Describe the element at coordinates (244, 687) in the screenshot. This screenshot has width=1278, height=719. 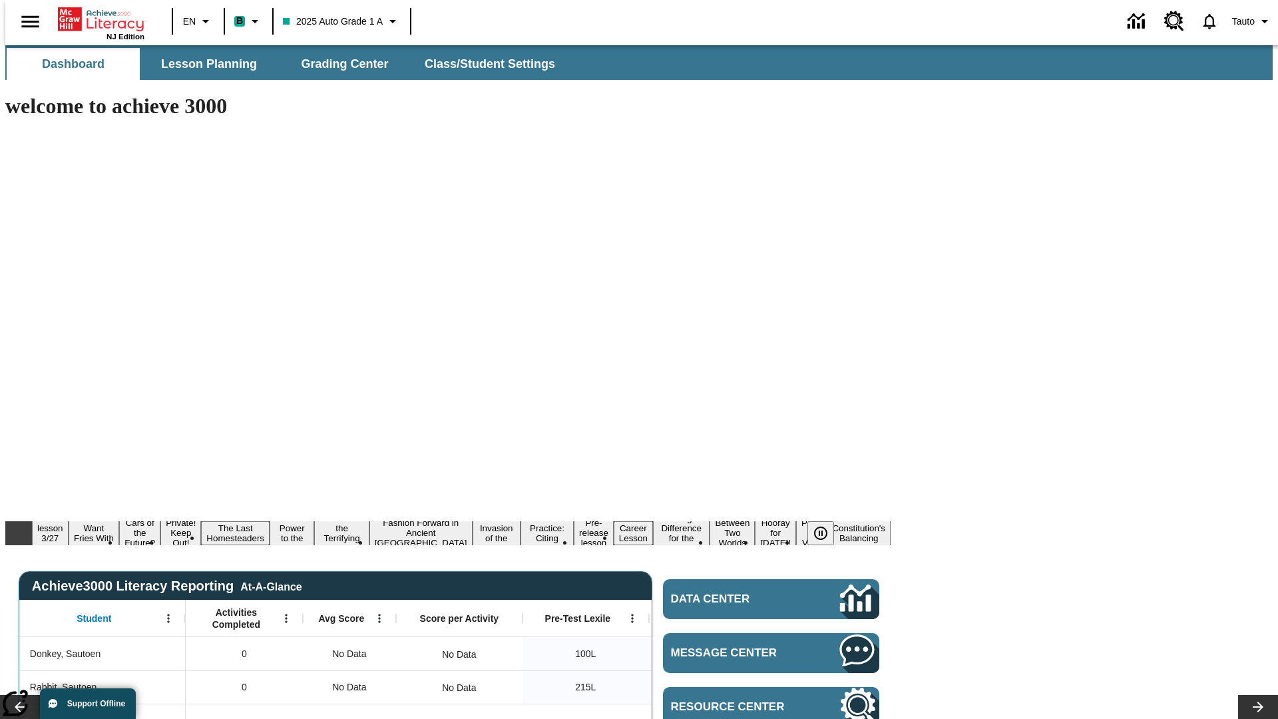
I see `div: 0, Rabbit, Sautoen` at that location.